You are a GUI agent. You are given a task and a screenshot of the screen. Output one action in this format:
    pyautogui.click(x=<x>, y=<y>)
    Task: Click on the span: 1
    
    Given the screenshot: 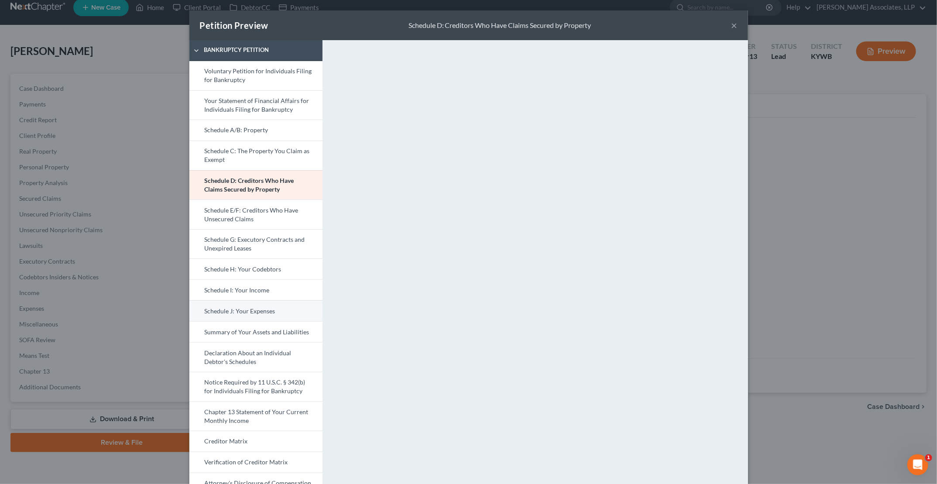 What is the action you would take?
    pyautogui.click(x=928, y=458)
    